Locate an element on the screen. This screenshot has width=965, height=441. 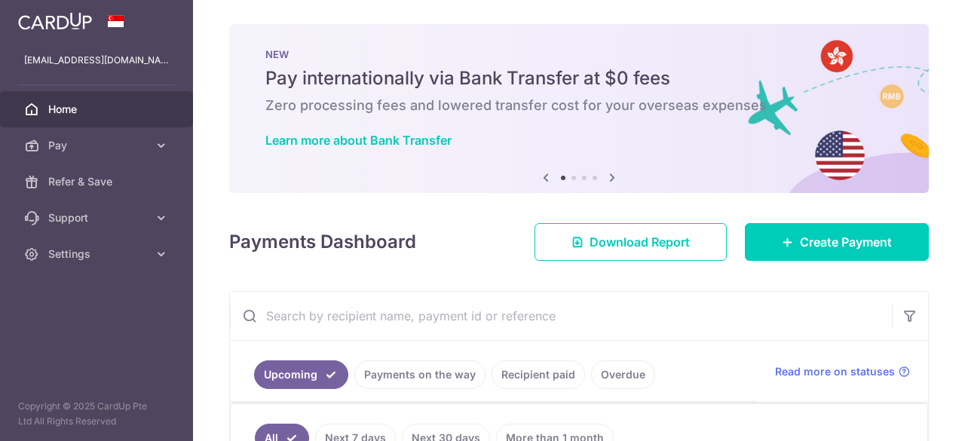
img: CardUp is located at coordinates (55, 21).